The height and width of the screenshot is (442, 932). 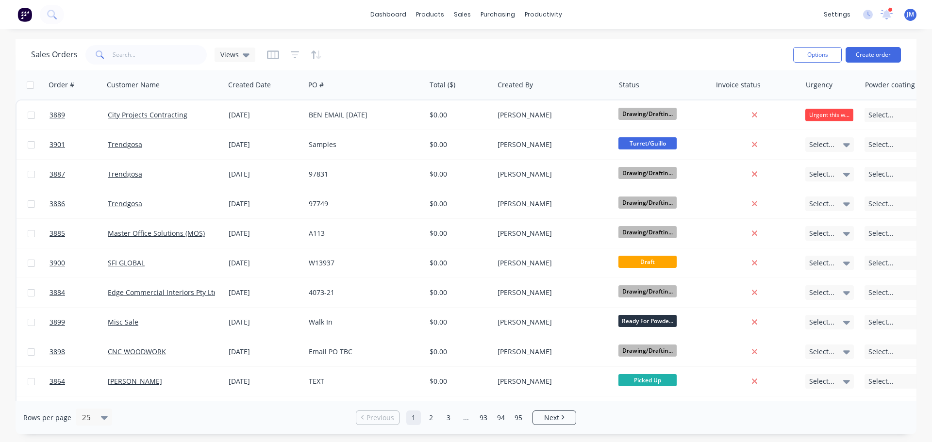 I want to click on a: 3884, so click(x=79, y=293).